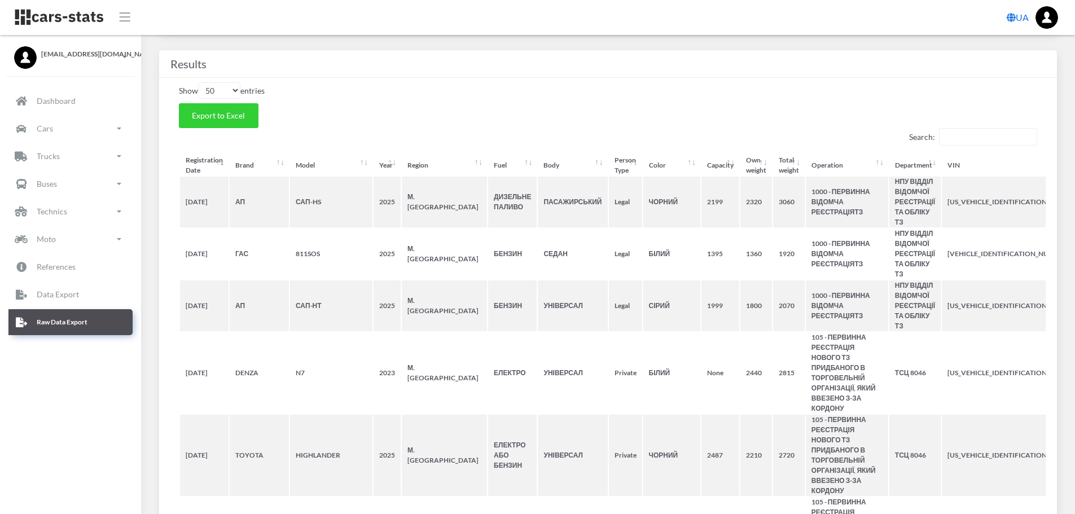 This screenshot has width=1075, height=514. Describe the element at coordinates (626, 165) in the screenshot. I see `th: Person Type: activate to sort column ascending` at that location.